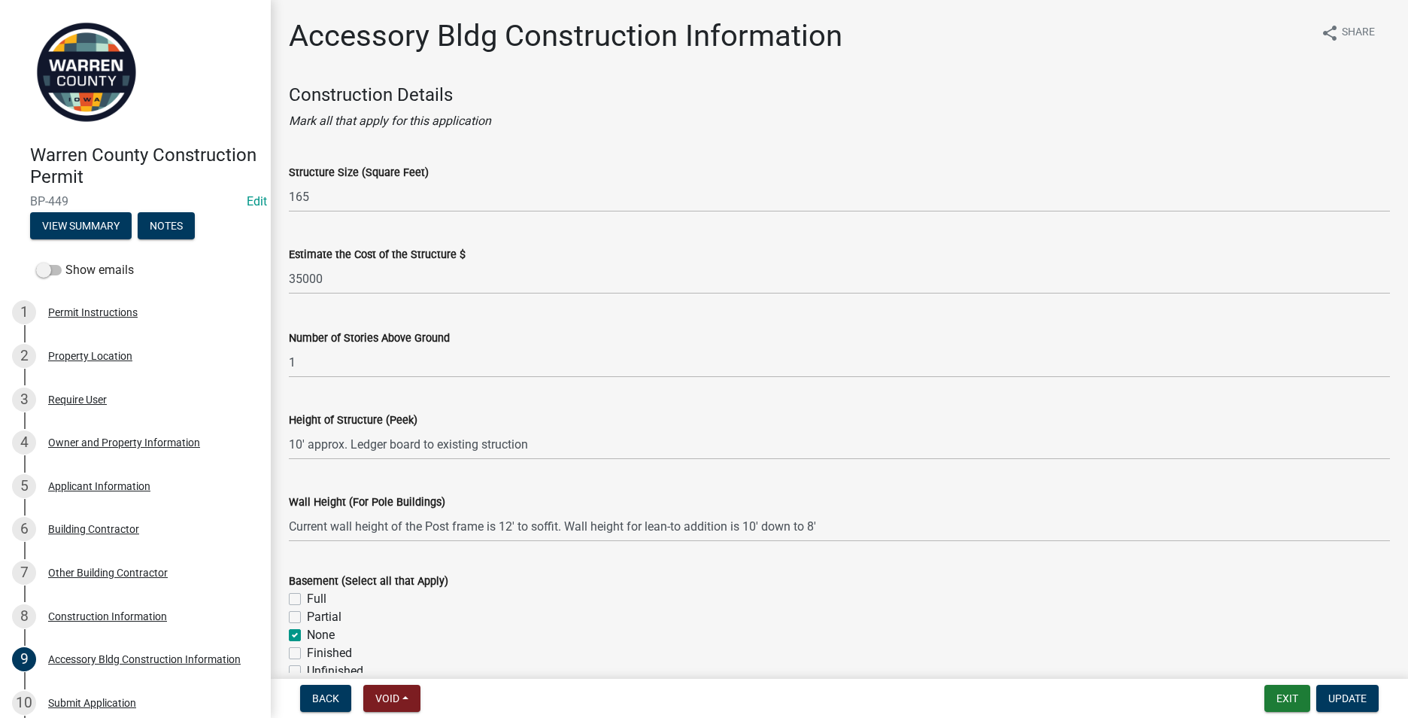  I want to click on a: Edit, so click(257, 201).